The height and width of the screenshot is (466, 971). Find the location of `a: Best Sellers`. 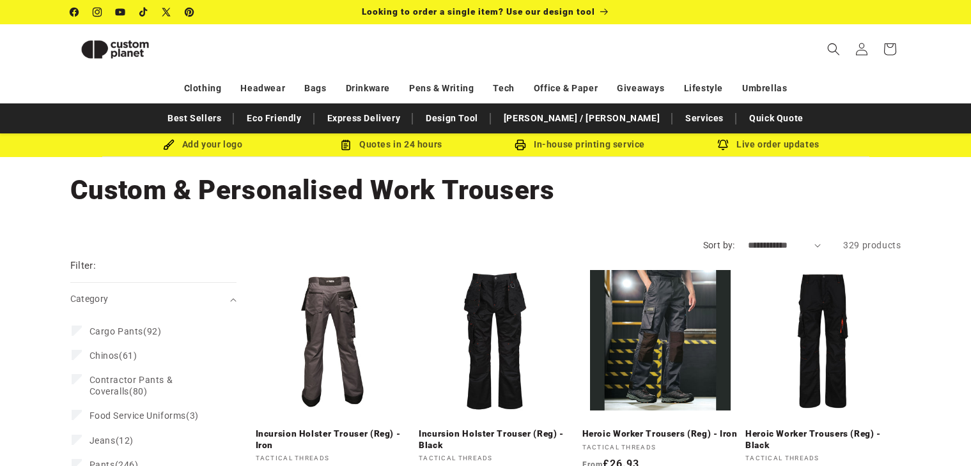

a: Best Sellers is located at coordinates (194, 118).